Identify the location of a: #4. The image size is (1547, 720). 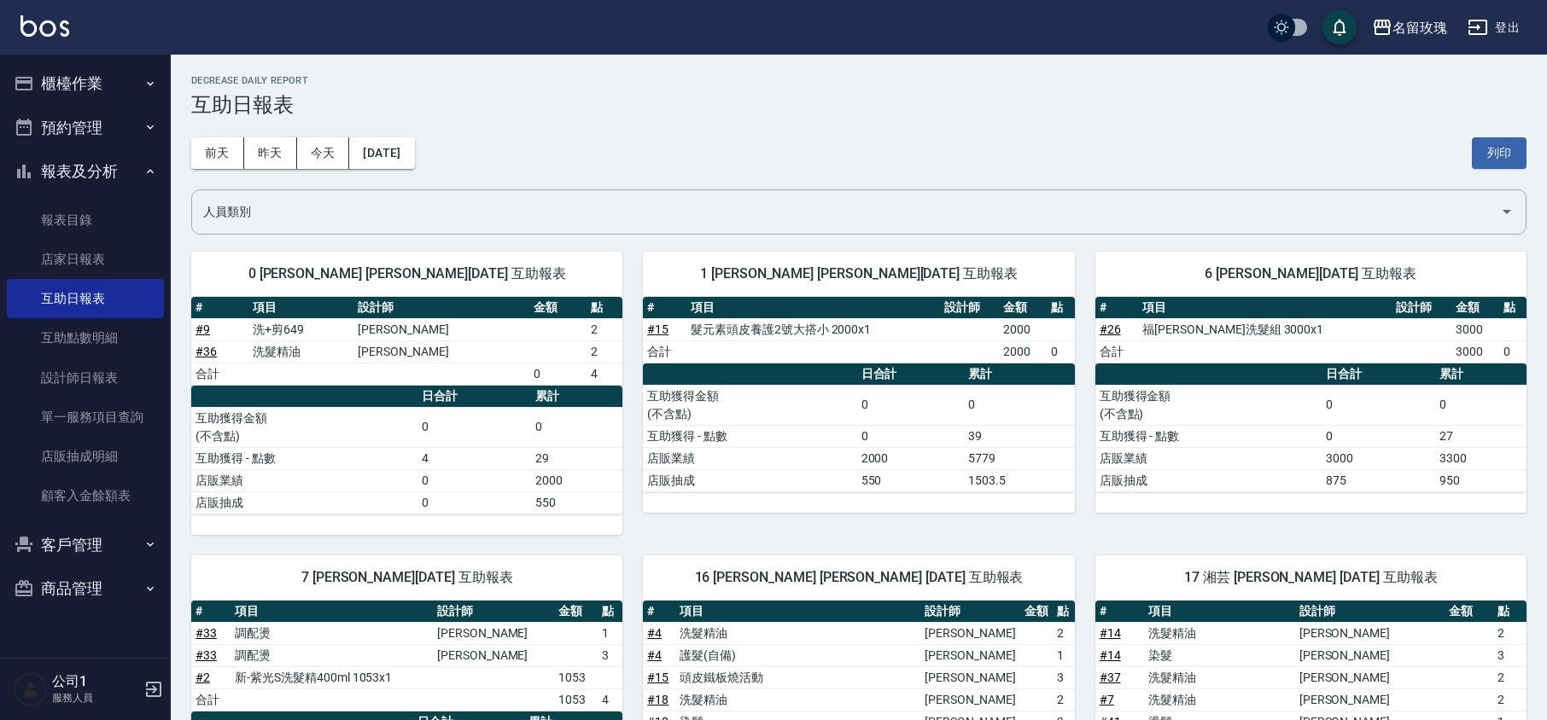
(654, 633).